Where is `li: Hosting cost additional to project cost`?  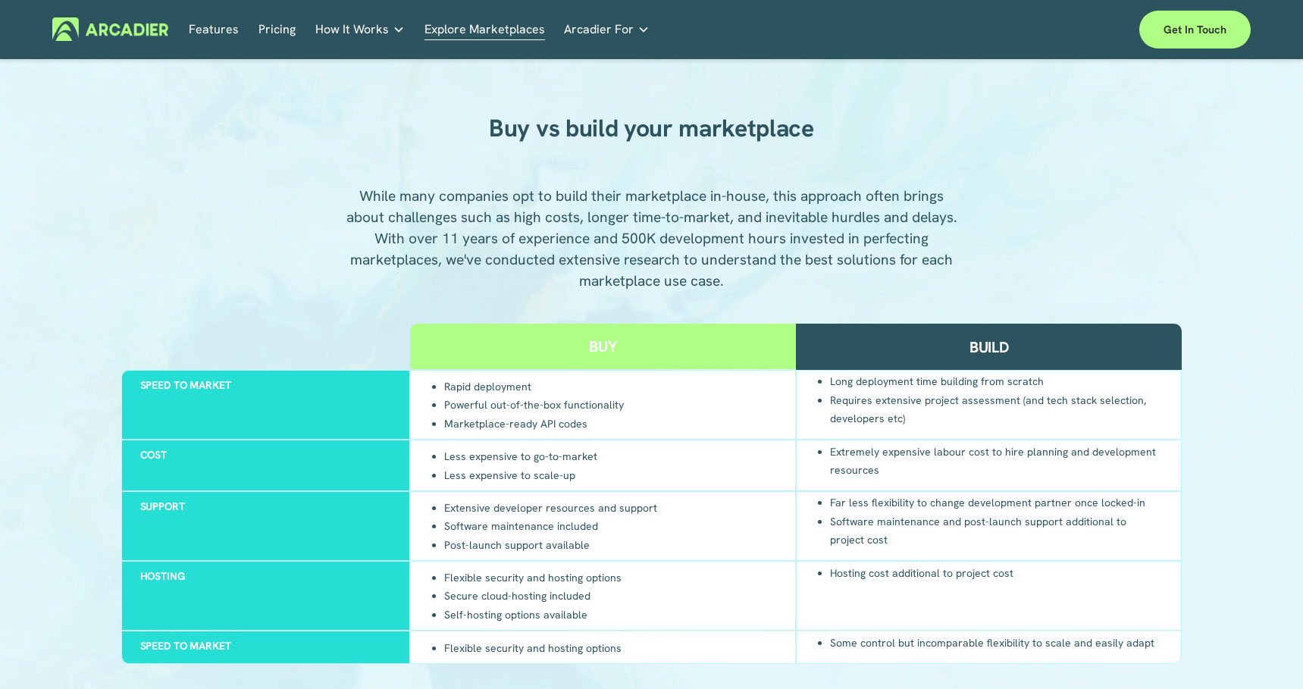 li: Hosting cost additional to project cost is located at coordinates (922, 572).